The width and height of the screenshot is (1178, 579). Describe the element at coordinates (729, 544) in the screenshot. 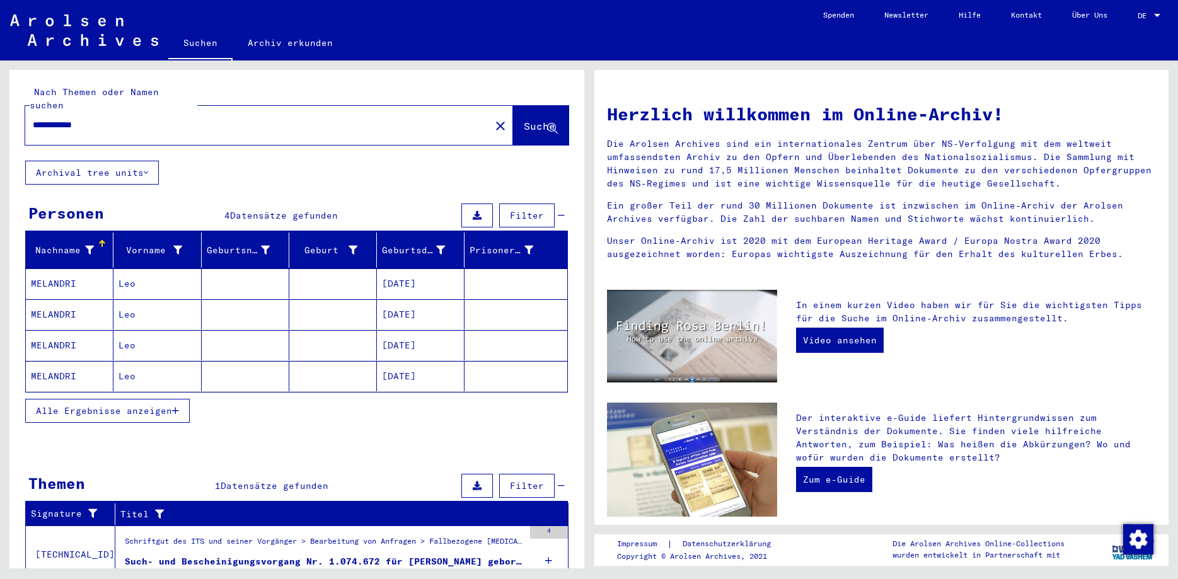

I see `a: Datenschutzerklärung` at that location.